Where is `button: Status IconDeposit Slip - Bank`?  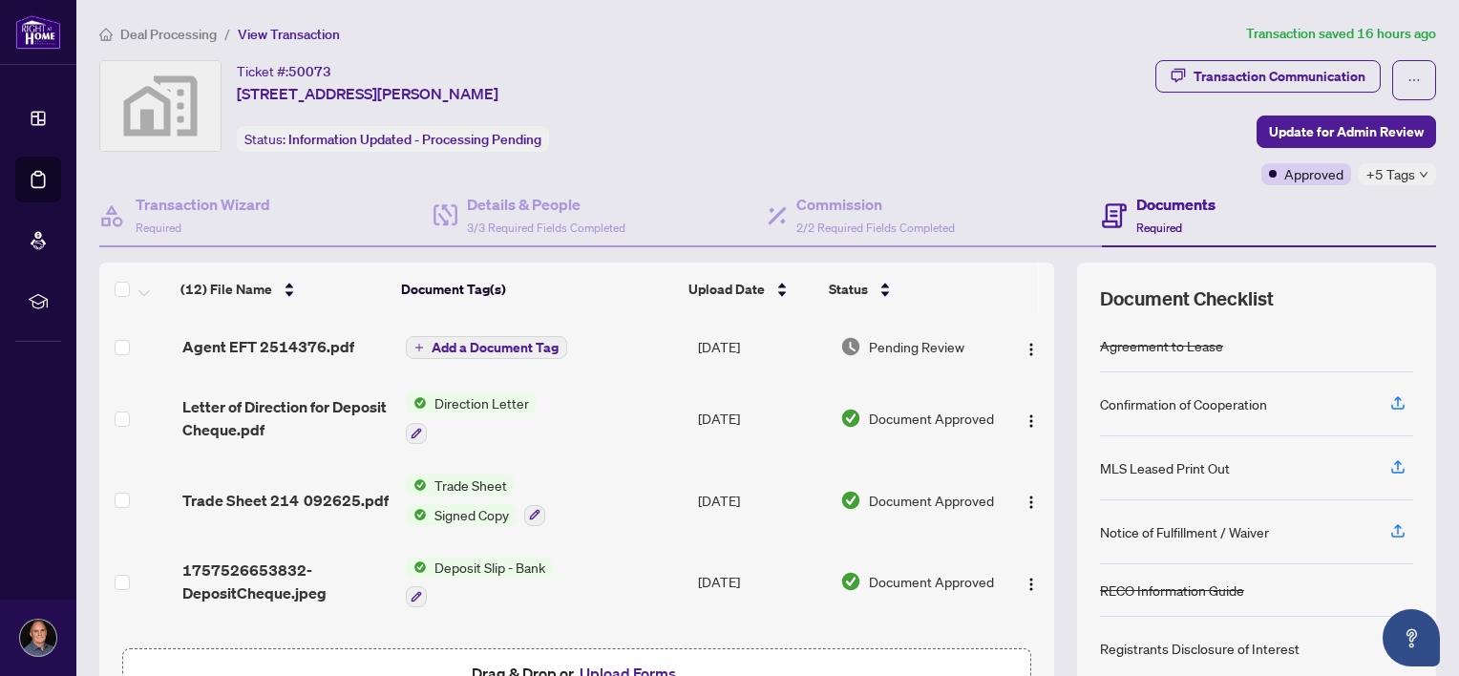
button: Status IconDeposit Slip - Bank is located at coordinates (479, 582).